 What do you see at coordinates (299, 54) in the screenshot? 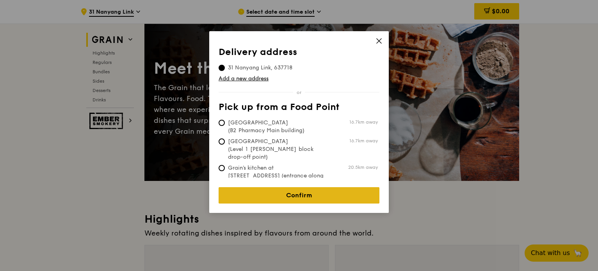
I see `th: Delivery address` at bounding box center [299, 54].